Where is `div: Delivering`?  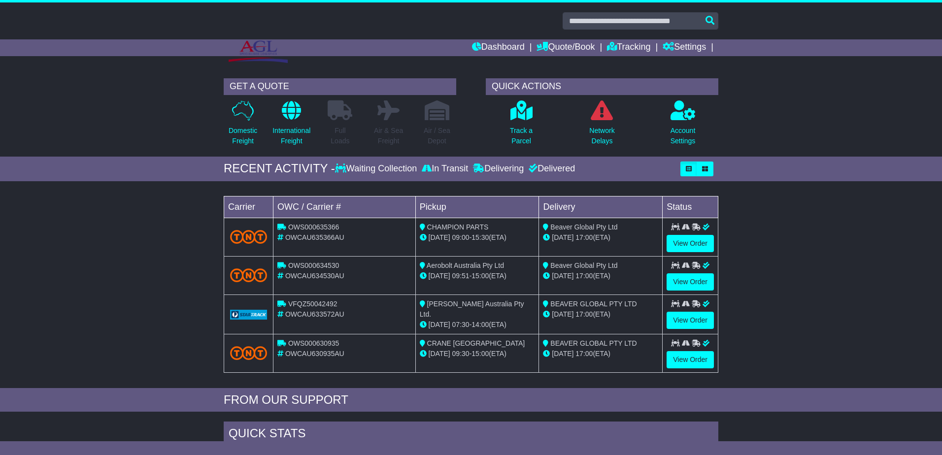 div: Delivering is located at coordinates (498, 169).